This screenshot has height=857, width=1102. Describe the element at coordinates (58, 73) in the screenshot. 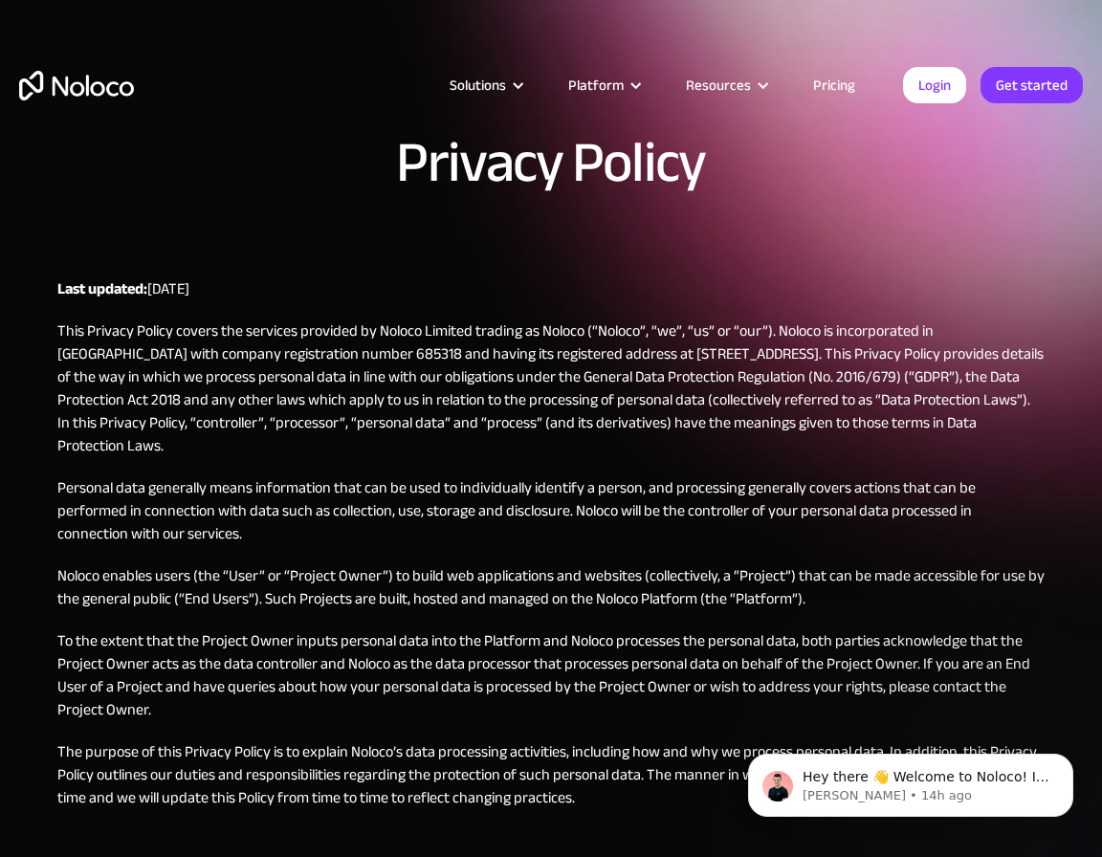

I see `img: Profile image for Darragh` at that location.